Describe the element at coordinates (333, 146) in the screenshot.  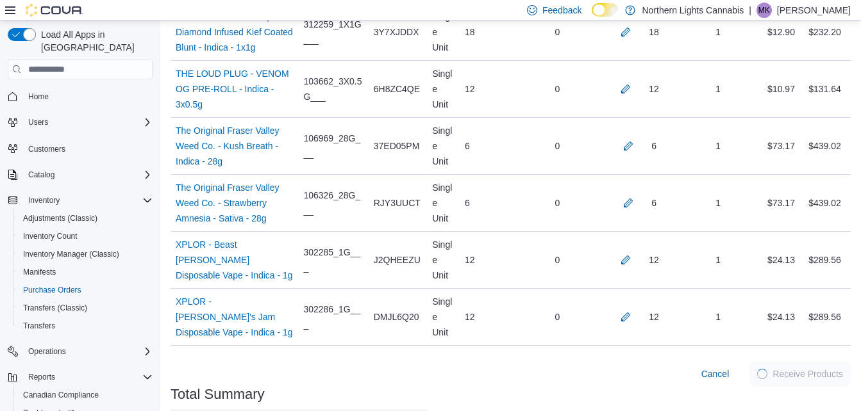
I see `span: 106969_28G___` at that location.